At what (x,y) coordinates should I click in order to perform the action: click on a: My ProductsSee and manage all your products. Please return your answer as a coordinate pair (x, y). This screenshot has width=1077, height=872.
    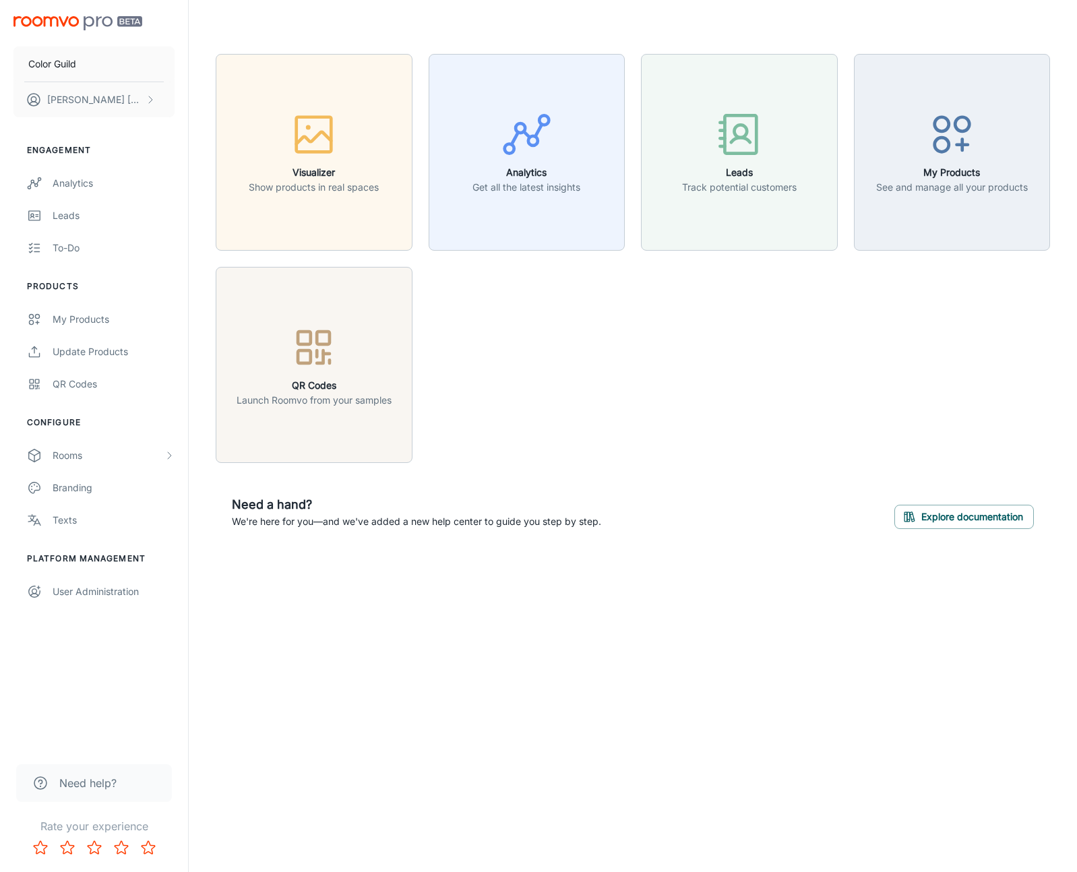
    Looking at the image, I should click on (952, 151).